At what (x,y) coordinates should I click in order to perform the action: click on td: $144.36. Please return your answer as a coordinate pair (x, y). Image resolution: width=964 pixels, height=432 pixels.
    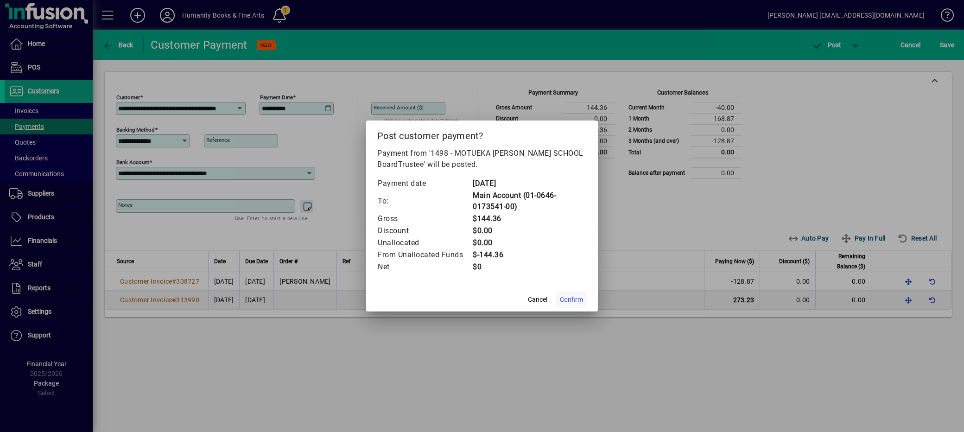
    Looking at the image, I should click on (529, 219).